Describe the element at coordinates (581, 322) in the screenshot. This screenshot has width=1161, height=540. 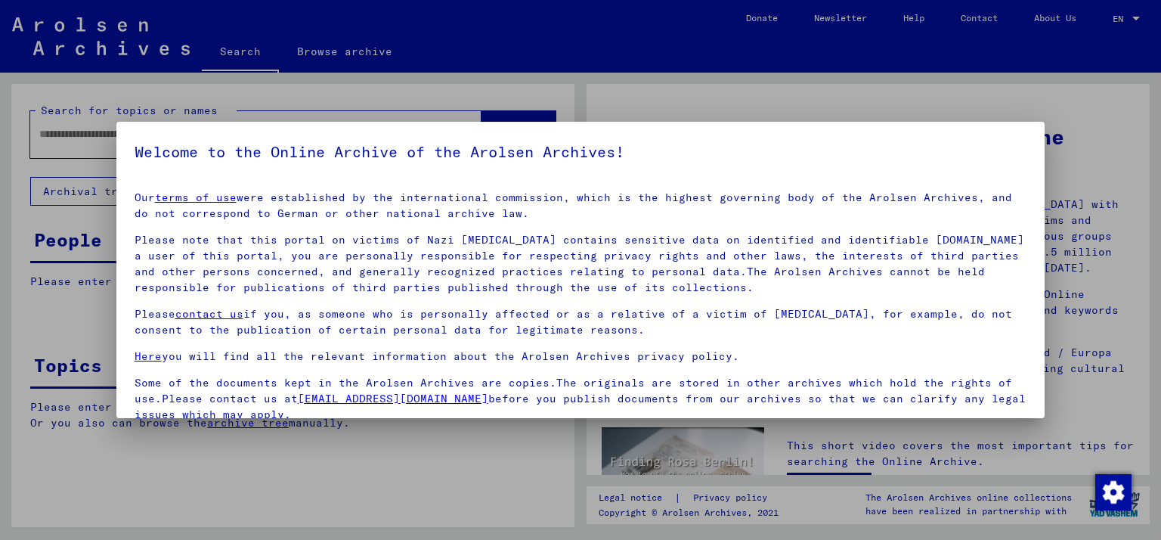
I see `p: Please if you, as someone who is personally affected or as a relative of a victim of [MEDICAL_DAT...` at that location.